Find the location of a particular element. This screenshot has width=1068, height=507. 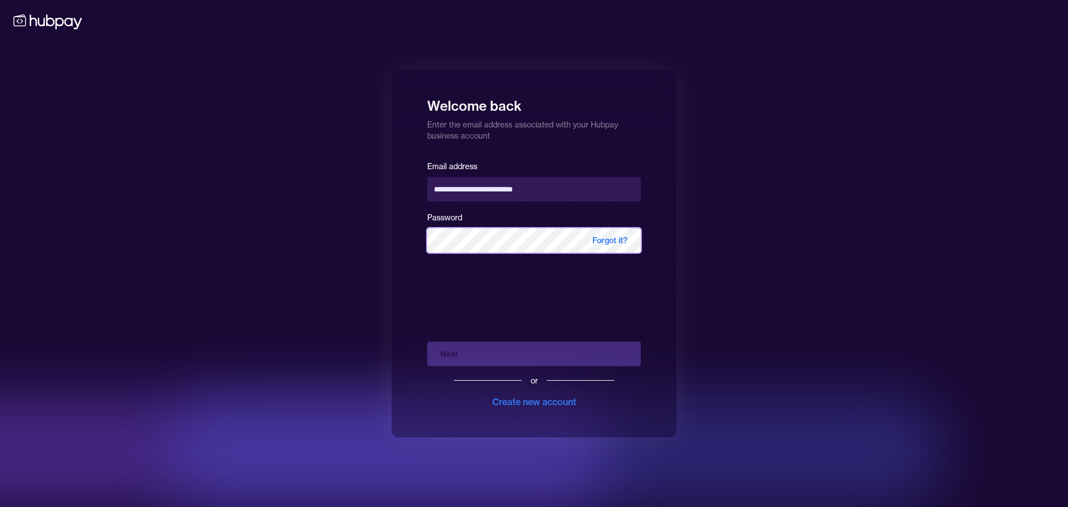

label: Password is located at coordinates (444, 217).